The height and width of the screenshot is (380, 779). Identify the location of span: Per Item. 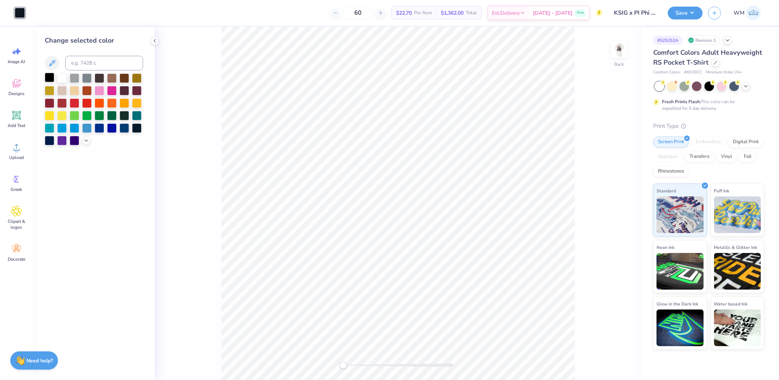
(423, 13).